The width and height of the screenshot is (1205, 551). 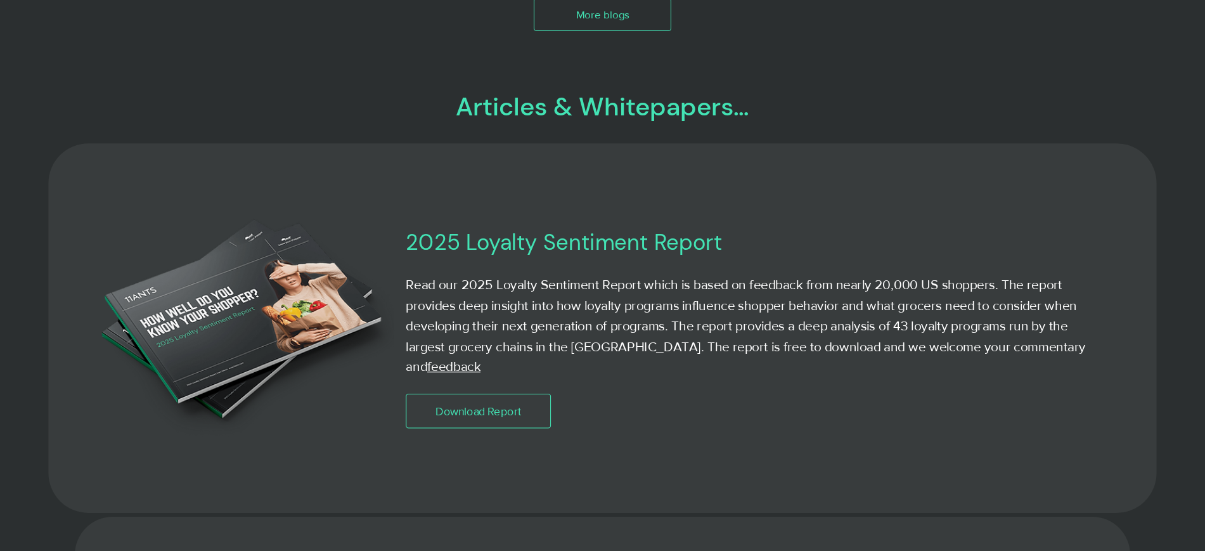 What do you see at coordinates (454, 366) in the screenshot?
I see `a: feedback` at bounding box center [454, 366].